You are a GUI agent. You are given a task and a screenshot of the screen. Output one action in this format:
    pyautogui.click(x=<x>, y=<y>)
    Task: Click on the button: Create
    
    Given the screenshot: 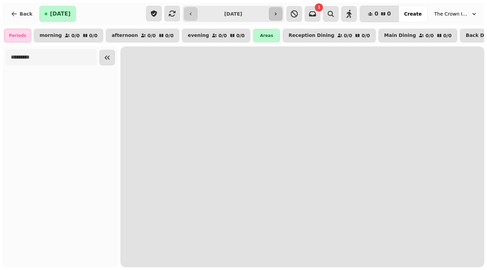 What is the action you would take?
    pyautogui.click(x=413, y=14)
    